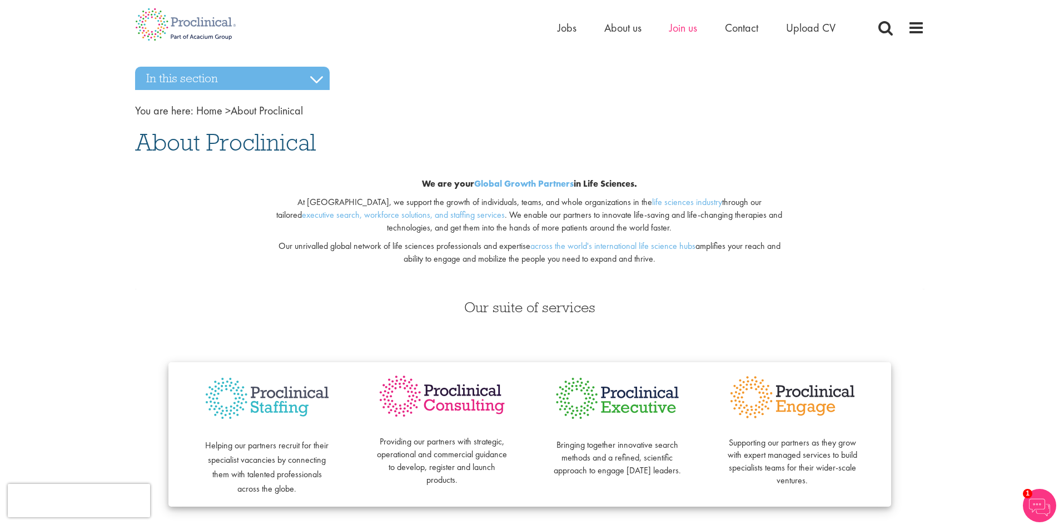 This screenshot has width=1059, height=525. I want to click on span: Jobs, so click(567, 28).